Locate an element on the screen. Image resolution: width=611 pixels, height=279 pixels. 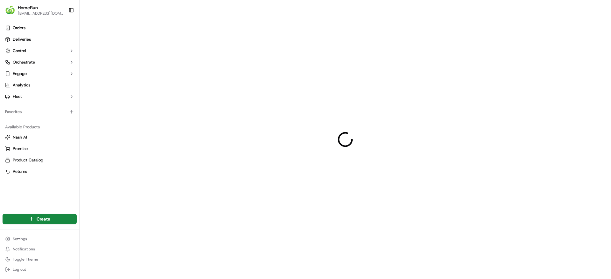
img: HomeRun is located at coordinates (10, 10).